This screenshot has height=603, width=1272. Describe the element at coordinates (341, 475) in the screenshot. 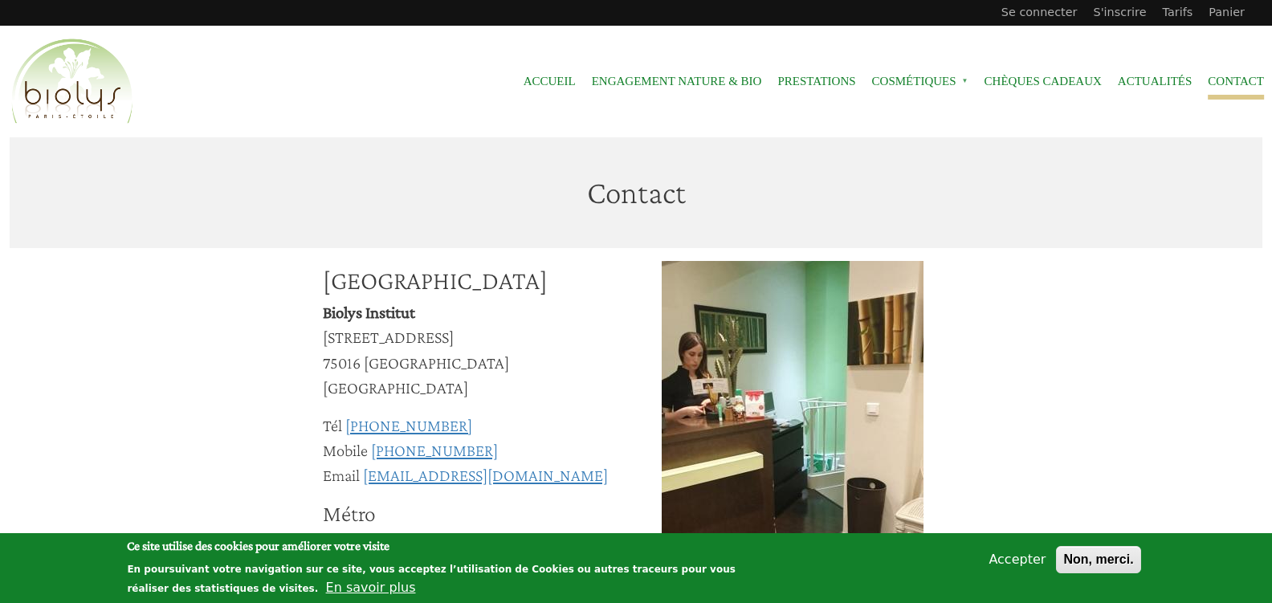

I see `div: Email` at that location.